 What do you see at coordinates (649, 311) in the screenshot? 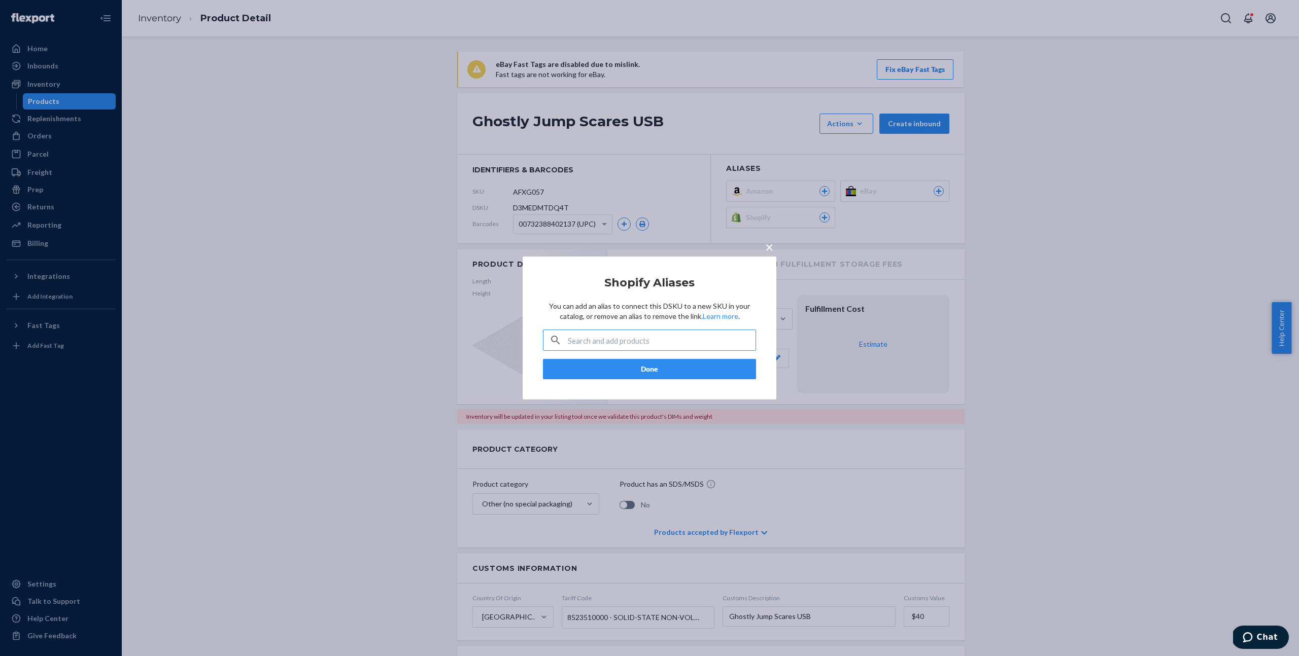
I see `p: You can add an alias to connect this DSKU to a new SKU in your catalog, or remove an alias to rem...` at bounding box center [649, 311].